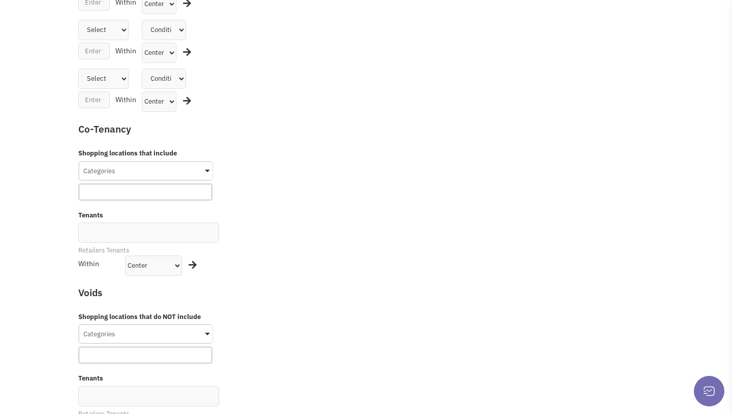 The image size is (732, 414). Describe the element at coordinates (145, 317) in the screenshot. I see `label: Shopping locations that do NOT include` at that location.